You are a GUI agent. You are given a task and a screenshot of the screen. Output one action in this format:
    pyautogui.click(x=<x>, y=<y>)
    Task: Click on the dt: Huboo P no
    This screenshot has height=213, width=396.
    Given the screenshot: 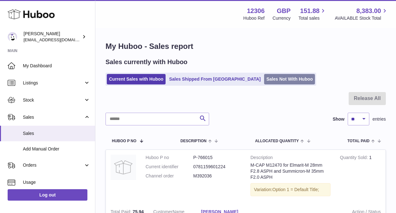 What is the action you would take?
    pyautogui.click(x=169, y=158)
    